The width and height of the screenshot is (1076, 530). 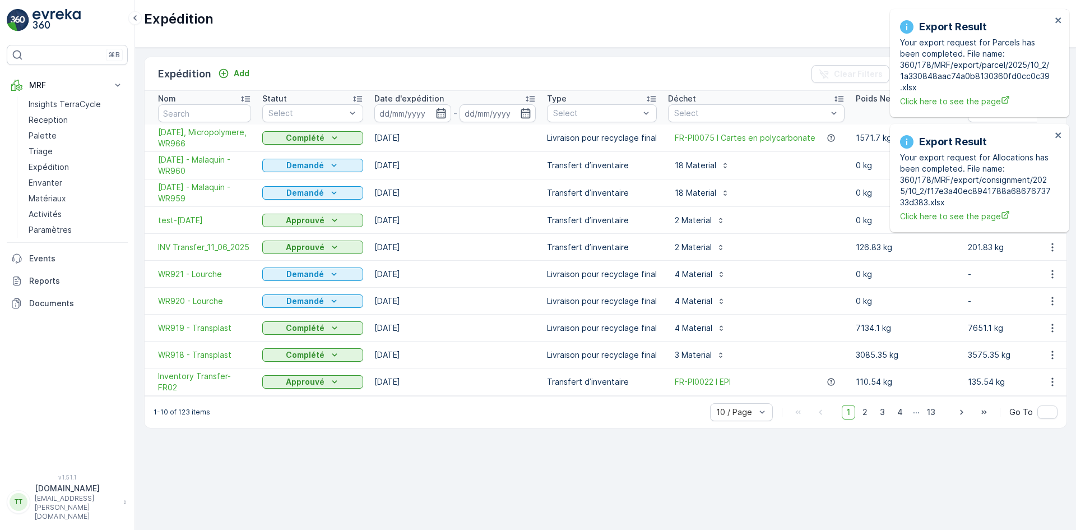 I want to click on p: Events, so click(x=76, y=258).